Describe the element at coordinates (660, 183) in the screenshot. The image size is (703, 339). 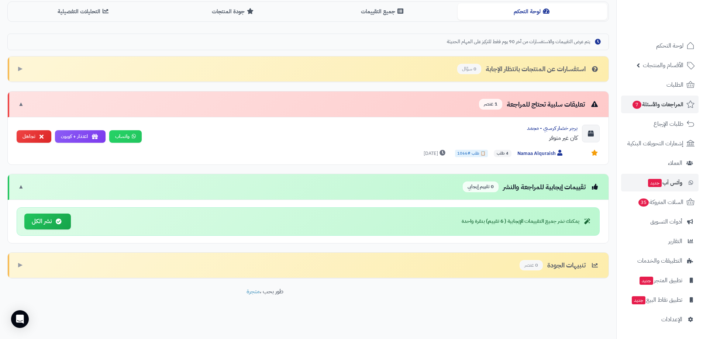
I see `a: وآتس آبجديد` at that location.